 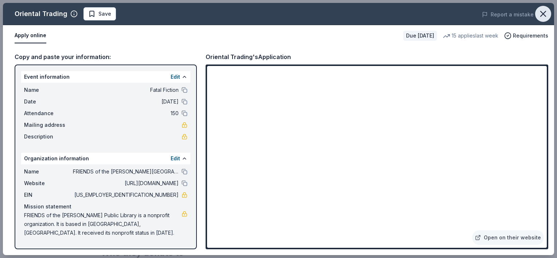 I want to click on div: Oriental Trading, so click(x=41, y=14).